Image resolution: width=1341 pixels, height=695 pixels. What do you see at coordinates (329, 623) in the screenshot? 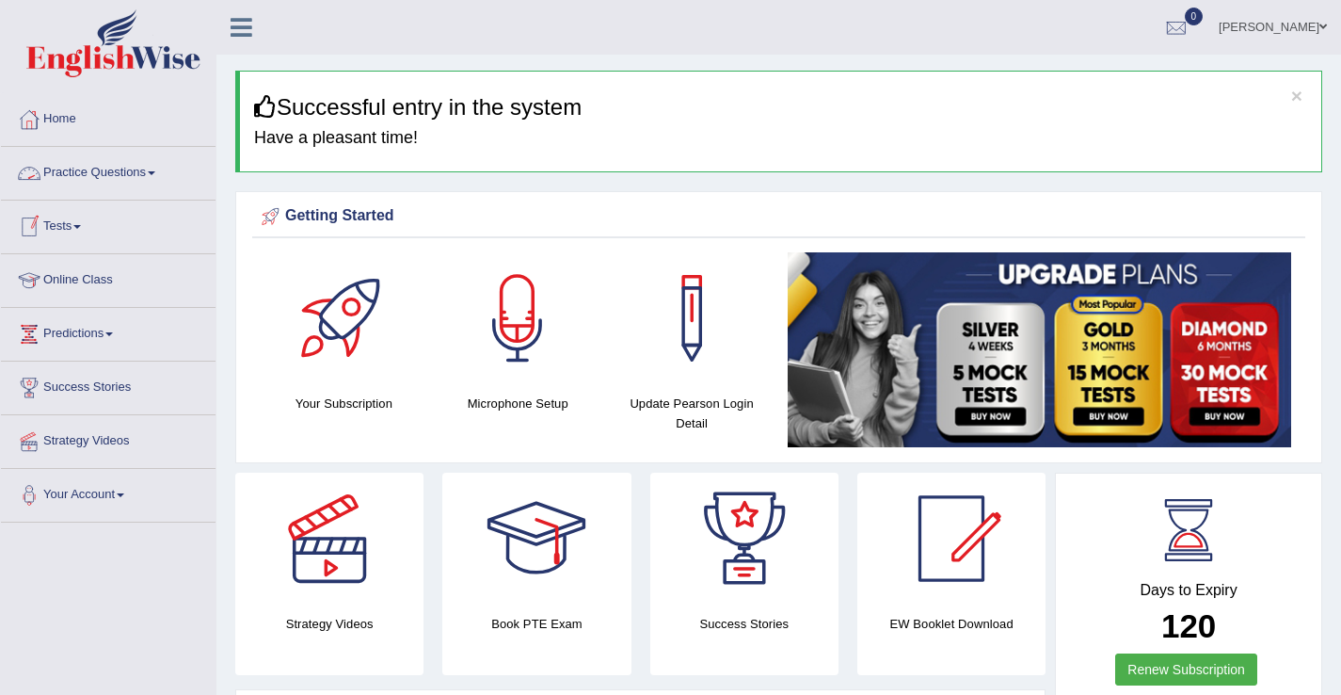
I see `h4: Strategy Videos` at bounding box center [329, 623].